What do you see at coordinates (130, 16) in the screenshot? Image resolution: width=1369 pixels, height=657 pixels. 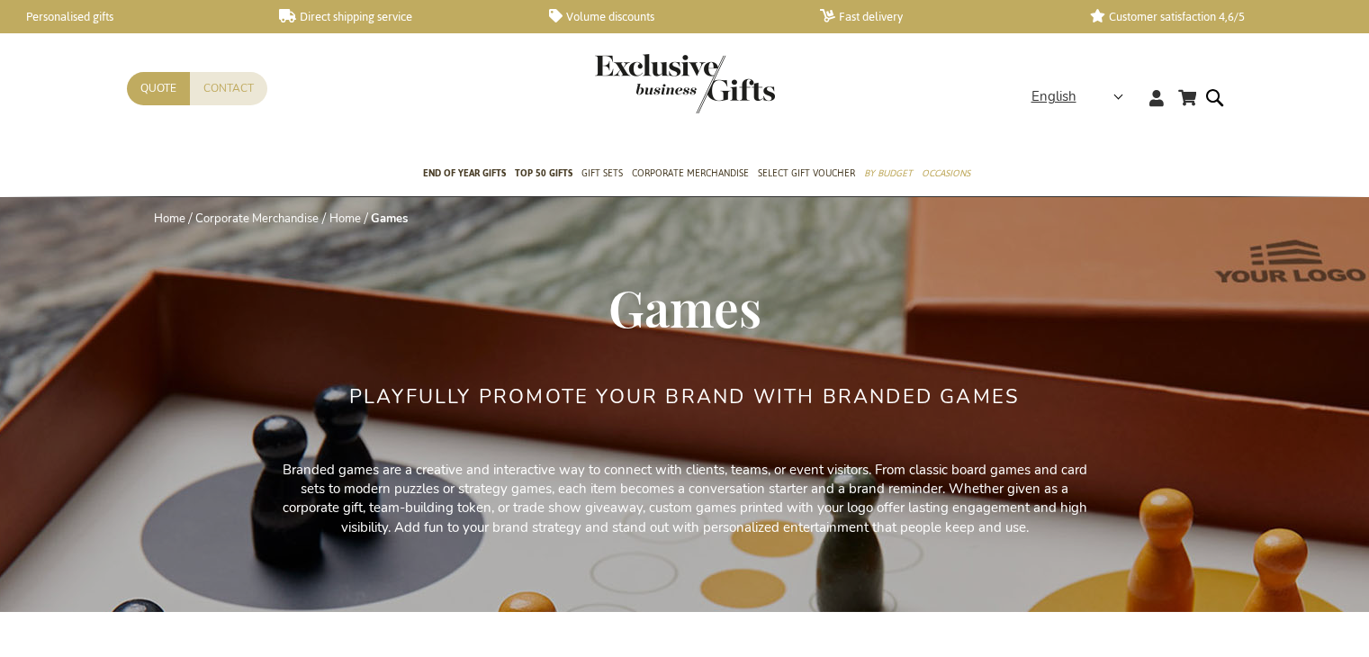 I see `a: Personalised gifts` at bounding box center [130, 16].